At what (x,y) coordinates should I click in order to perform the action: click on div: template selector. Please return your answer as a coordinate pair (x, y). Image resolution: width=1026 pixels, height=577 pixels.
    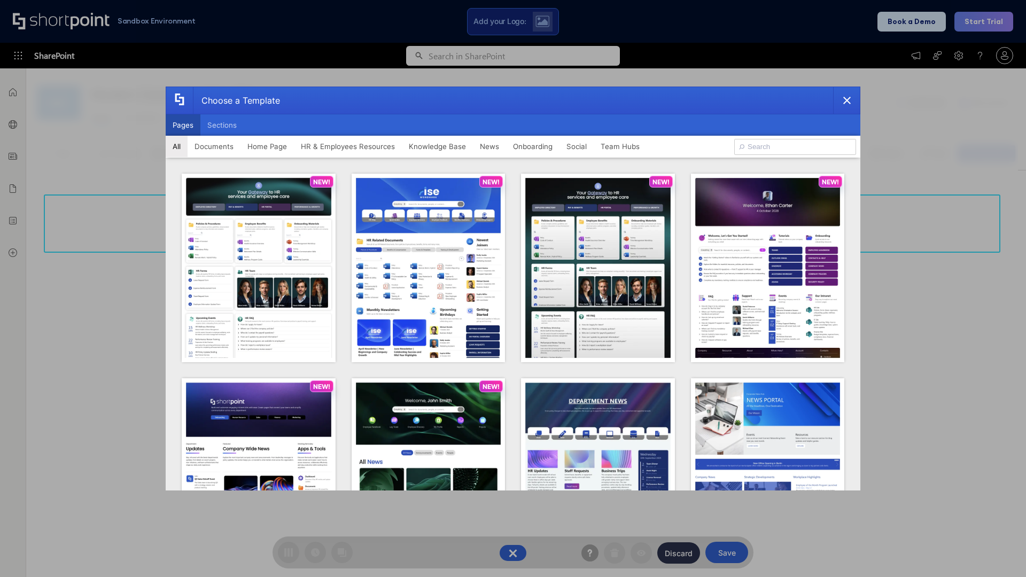
    Looking at the image, I should click on (513, 288).